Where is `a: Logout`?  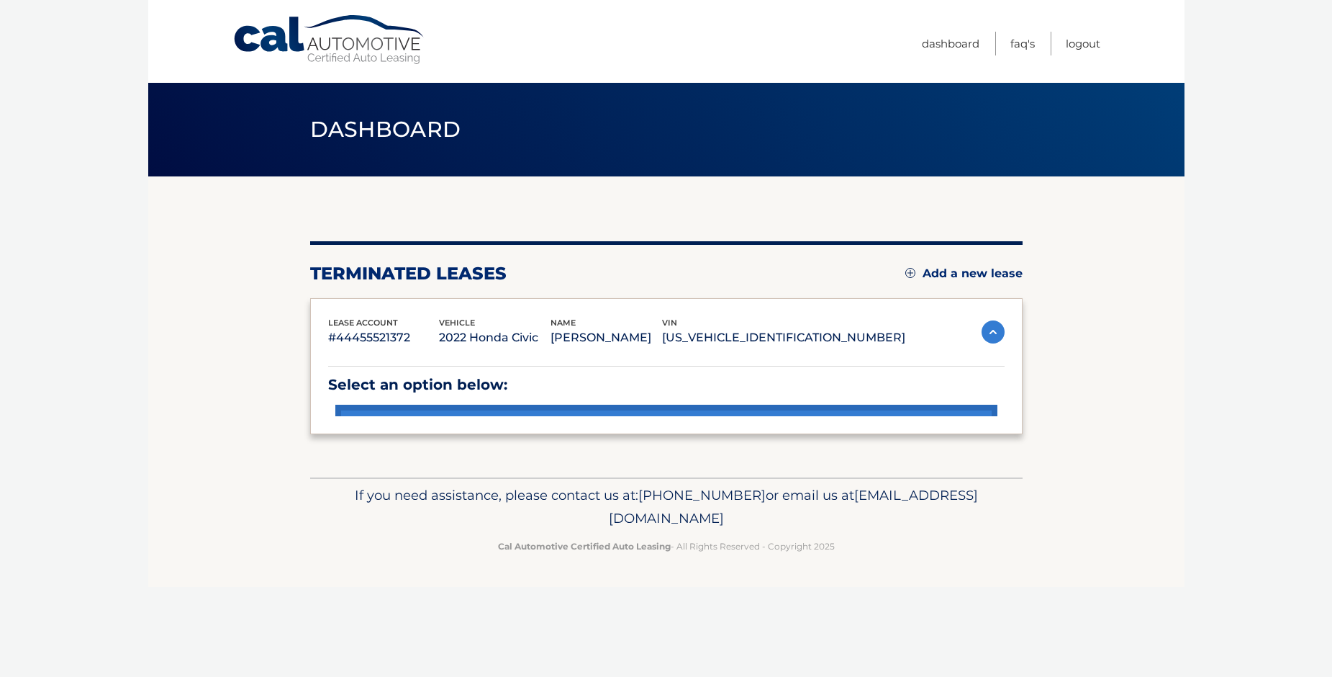 a: Logout is located at coordinates (1083, 43).